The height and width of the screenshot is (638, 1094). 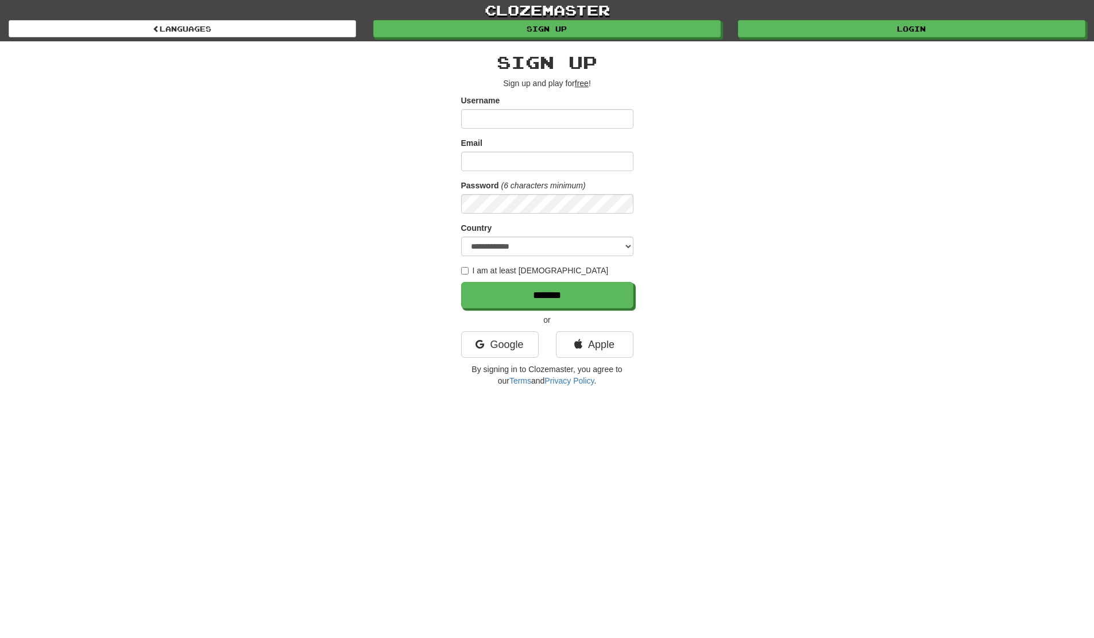 What do you see at coordinates (547, 62) in the screenshot?
I see `h2: Sign up` at bounding box center [547, 62].